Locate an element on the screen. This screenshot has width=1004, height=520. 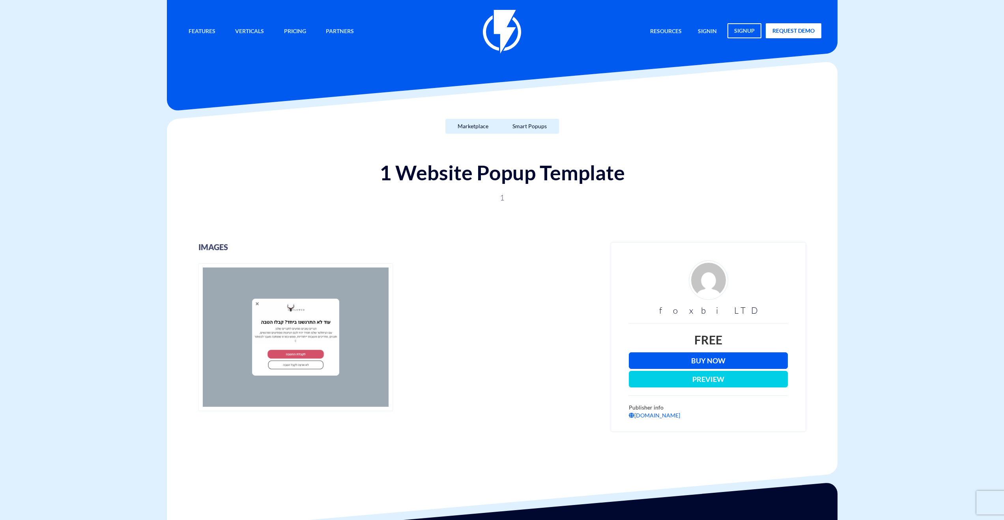
a: Smart Popups is located at coordinates (530, 126).